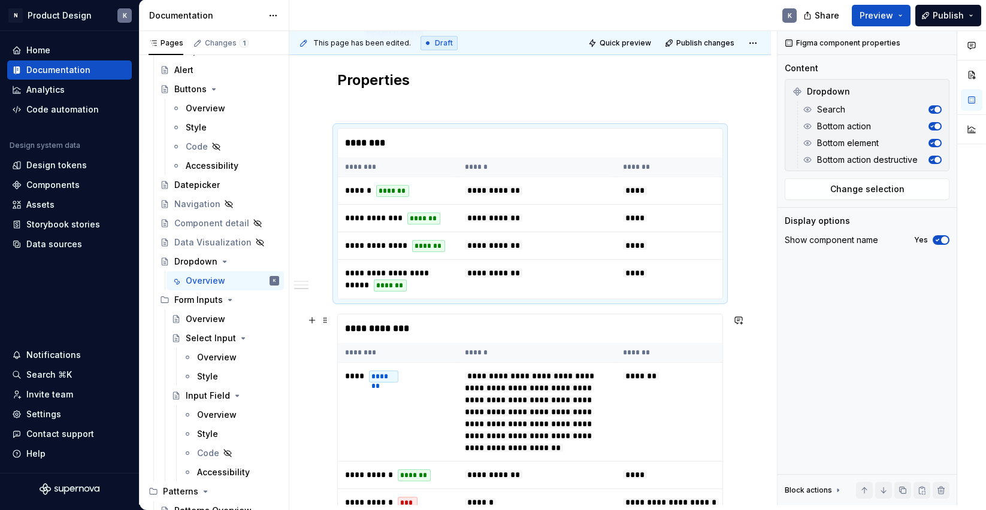 The width and height of the screenshot is (986, 510). What do you see at coordinates (69, 434) in the screenshot?
I see `button: Contact support` at bounding box center [69, 434].